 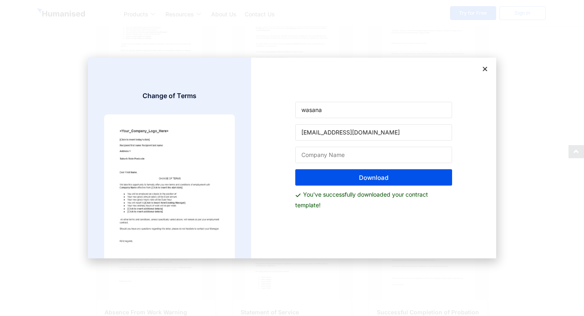 What do you see at coordinates (374, 132) in the screenshot?
I see `input: Email` at bounding box center [374, 132].